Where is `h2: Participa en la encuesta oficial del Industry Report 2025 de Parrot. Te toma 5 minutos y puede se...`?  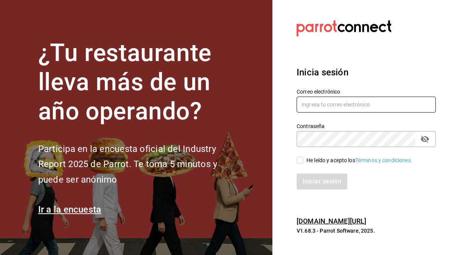
h2: Participa en la encuesta oficial del Industry Report 2025 de Parrot. Te toma 5 minutos y puede se... is located at coordinates (140, 164).